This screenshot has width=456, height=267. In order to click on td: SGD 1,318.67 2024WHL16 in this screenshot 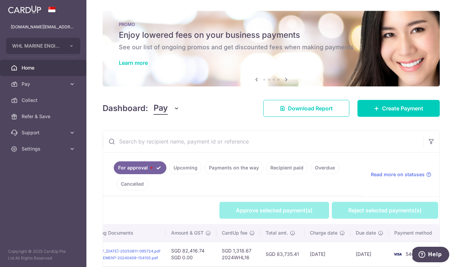, I will do `click(238, 254)`.